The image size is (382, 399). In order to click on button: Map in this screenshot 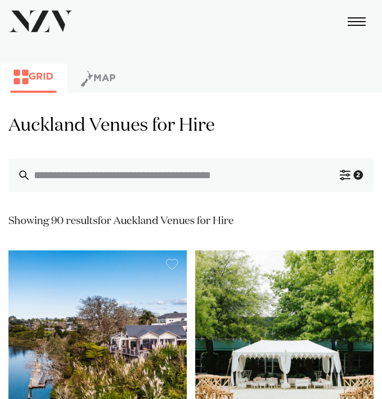, I will do `click(98, 81)`.